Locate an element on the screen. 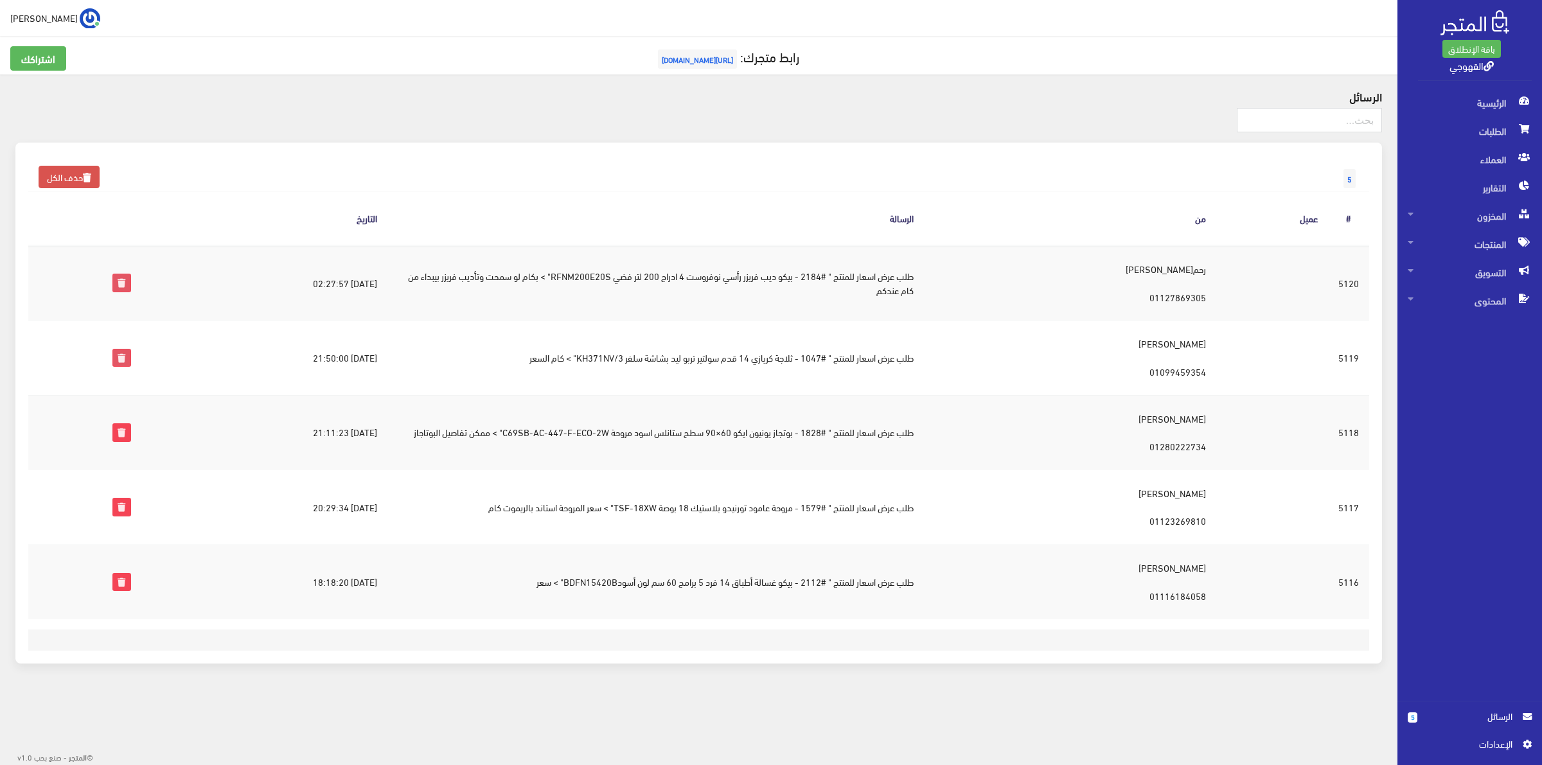 The image size is (1542, 765). input: بحث... is located at coordinates (1310, 120).